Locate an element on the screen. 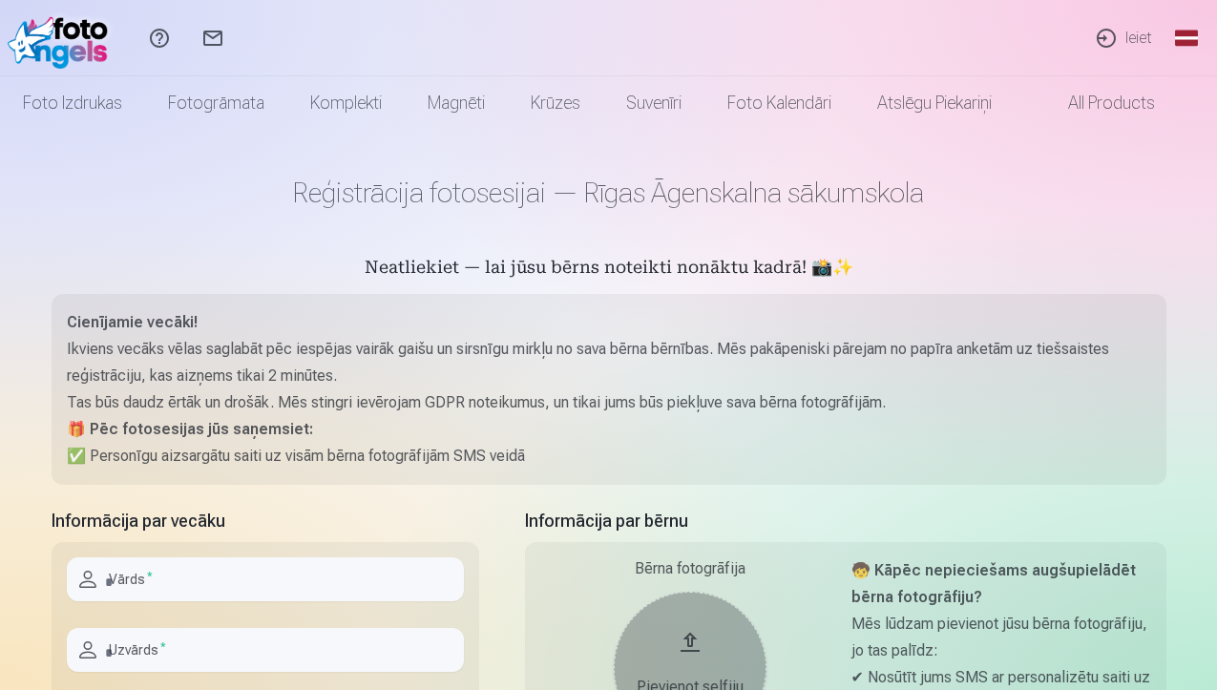  strong: 🎁 Pēc fotosesijas jūs saņemsiet: is located at coordinates (190, 429).